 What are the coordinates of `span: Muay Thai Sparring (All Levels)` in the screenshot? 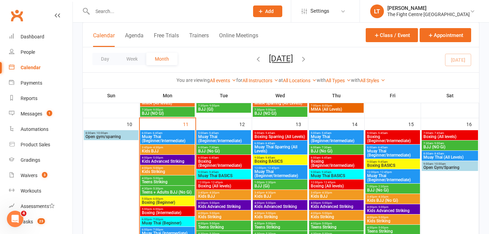 It's located at (280, 149).